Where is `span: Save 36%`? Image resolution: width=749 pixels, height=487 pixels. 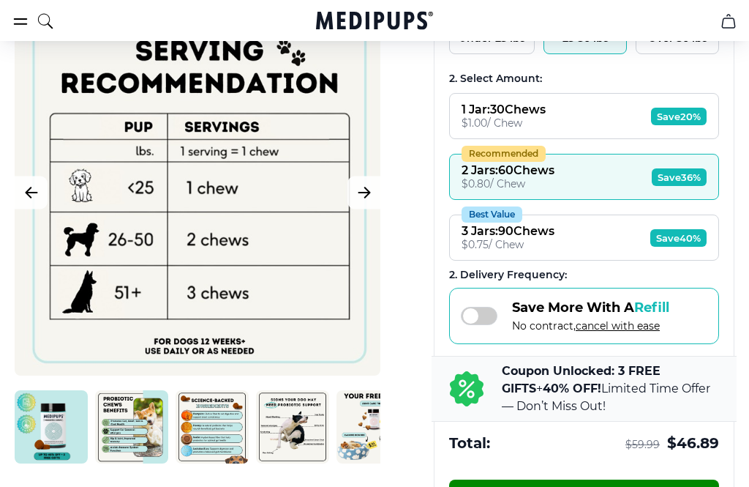 span: Save 36% is located at coordinates (679, 177).